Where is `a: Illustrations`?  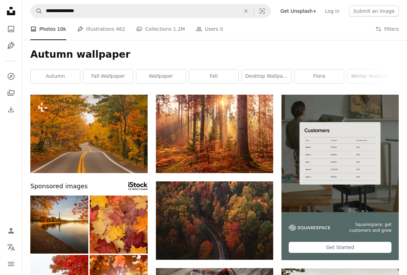
a: Illustrations is located at coordinates (11, 46).